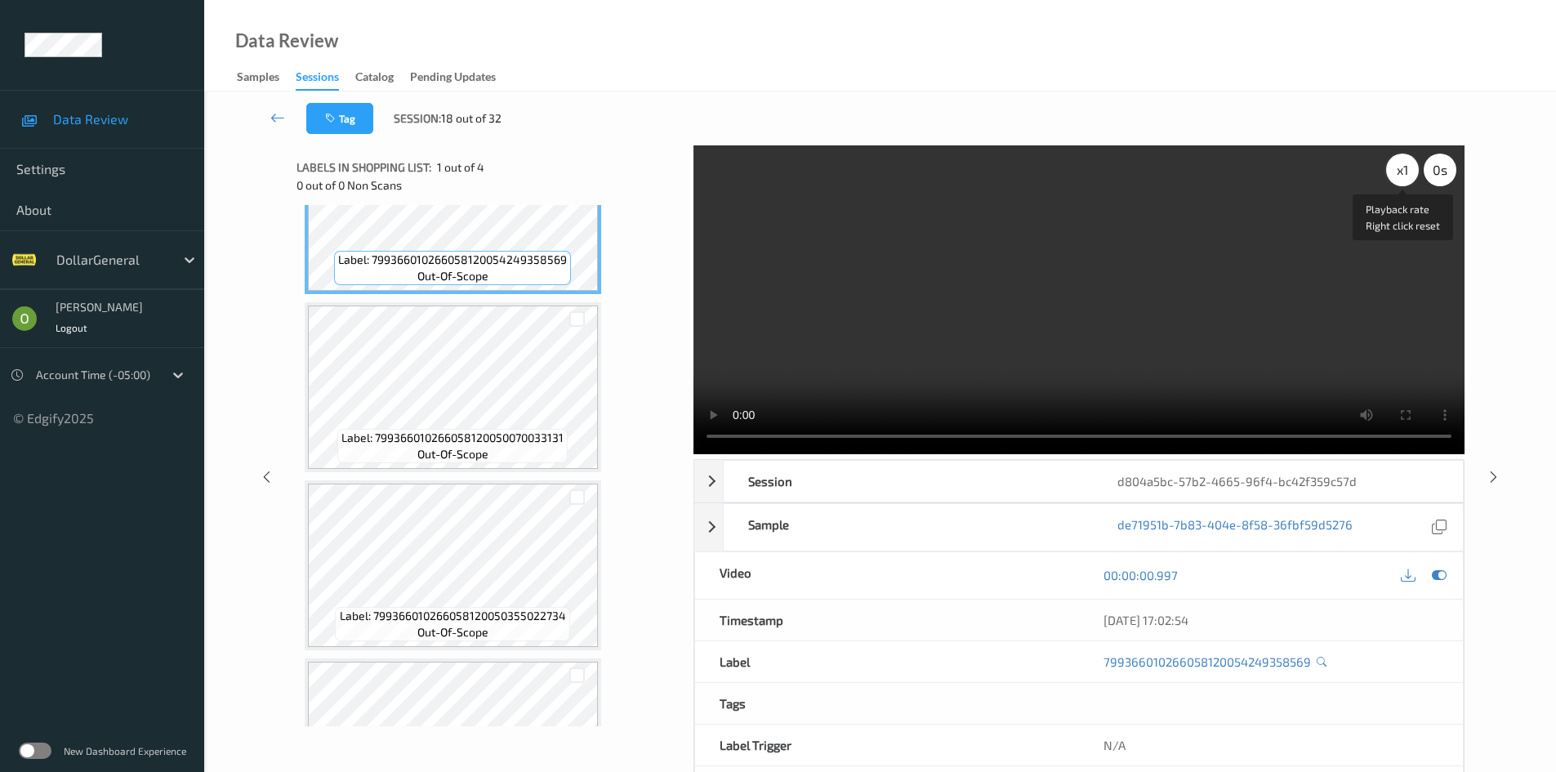 The width and height of the screenshot is (1556, 772). What do you see at coordinates (1141, 575) in the screenshot?
I see `a: 00:00:00.997` at bounding box center [1141, 575].